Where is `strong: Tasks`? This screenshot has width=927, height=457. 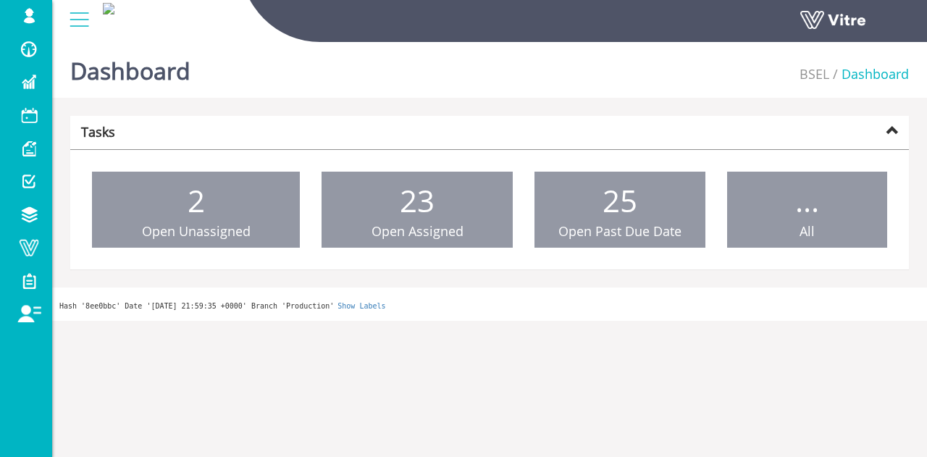
strong: Tasks is located at coordinates (98, 132).